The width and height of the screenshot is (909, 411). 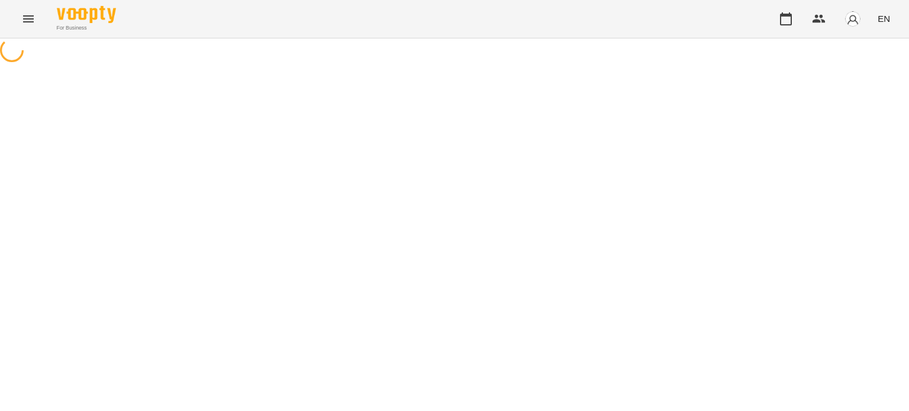 What do you see at coordinates (86, 28) in the screenshot?
I see `span: For Business` at bounding box center [86, 28].